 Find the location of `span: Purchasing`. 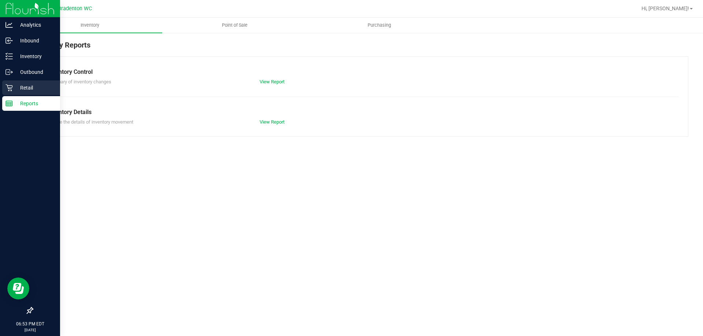

span: Purchasing is located at coordinates (379, 25).